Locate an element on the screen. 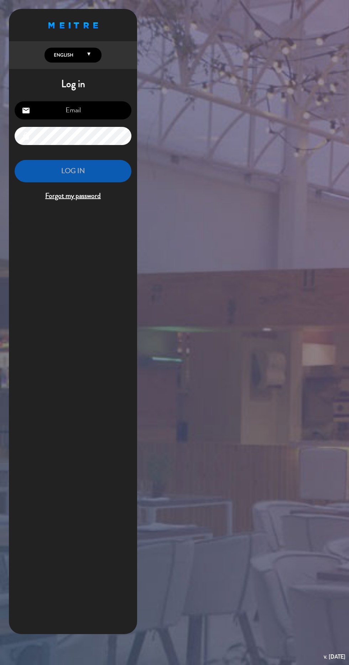 The width and height of the screenshot is (349, 665). h1: Log in is located at coordinates (73, 84).